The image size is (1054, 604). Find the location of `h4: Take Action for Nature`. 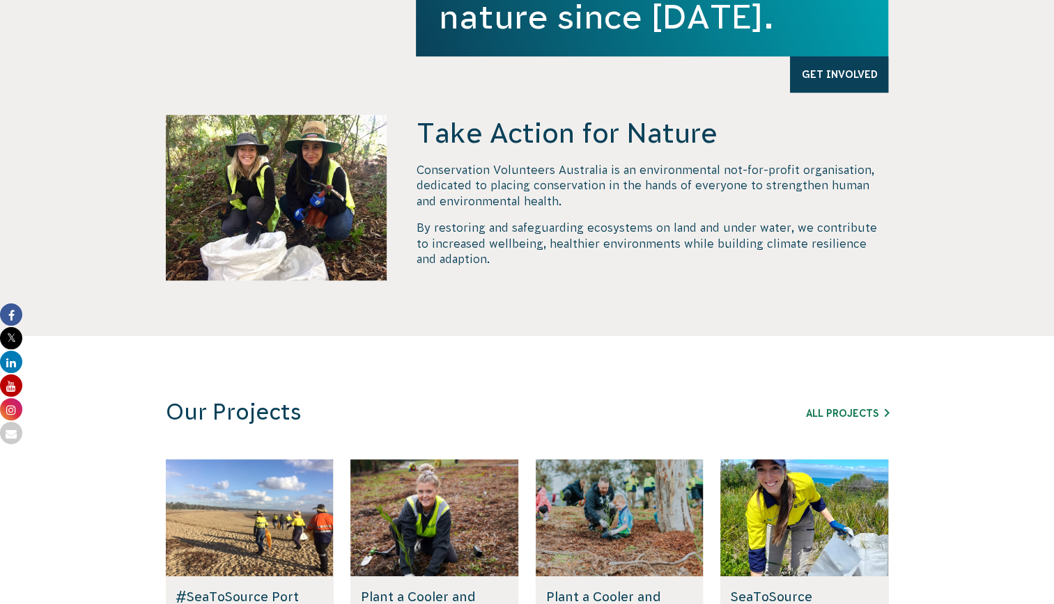

h4: Take Action for Nature is located at coordinates (652, 133).